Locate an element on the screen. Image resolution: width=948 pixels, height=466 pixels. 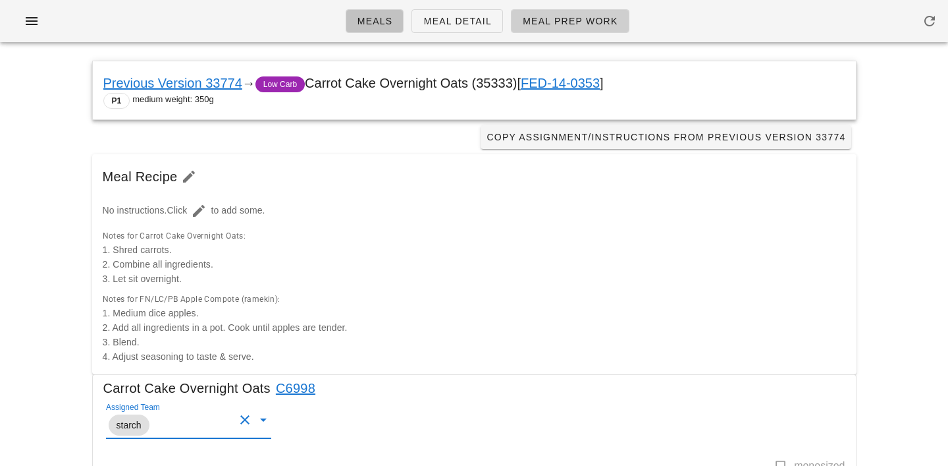
span: Meal Detail is located at coordinates (457, 21).